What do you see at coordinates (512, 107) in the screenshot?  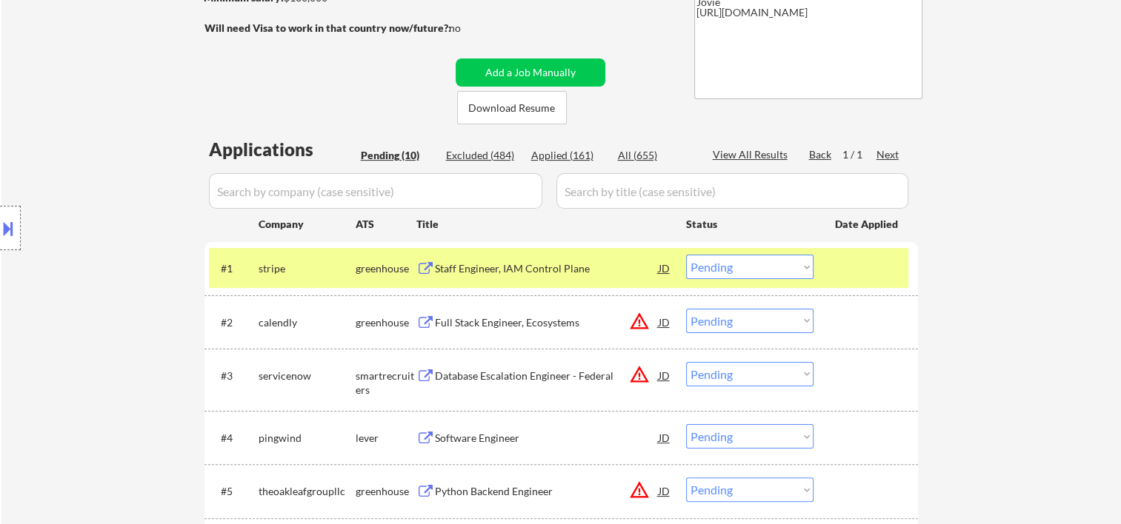 I see `button: Download Resume` at bounding box center [512, 107].